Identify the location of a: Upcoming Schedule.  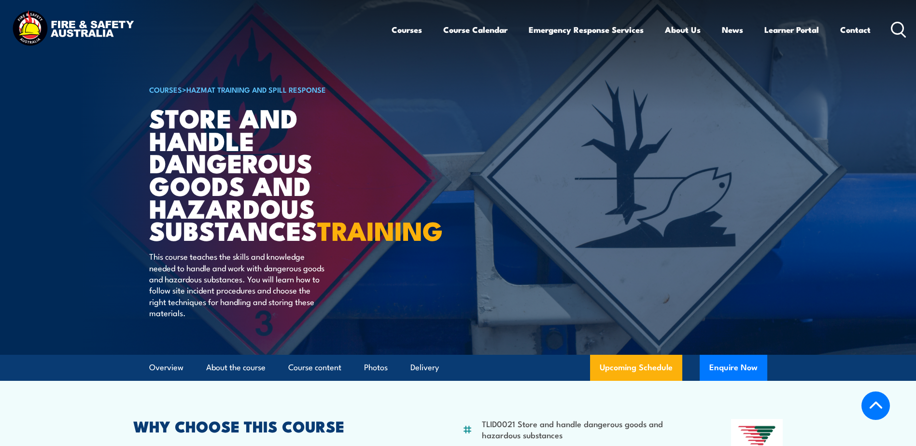
(636, 368).